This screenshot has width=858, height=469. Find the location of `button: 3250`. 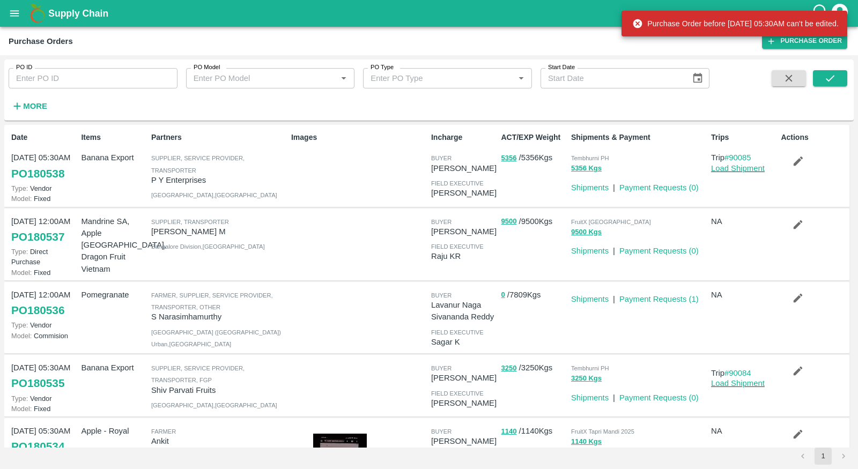

button: 3250 is located at coordinates (508, 368).